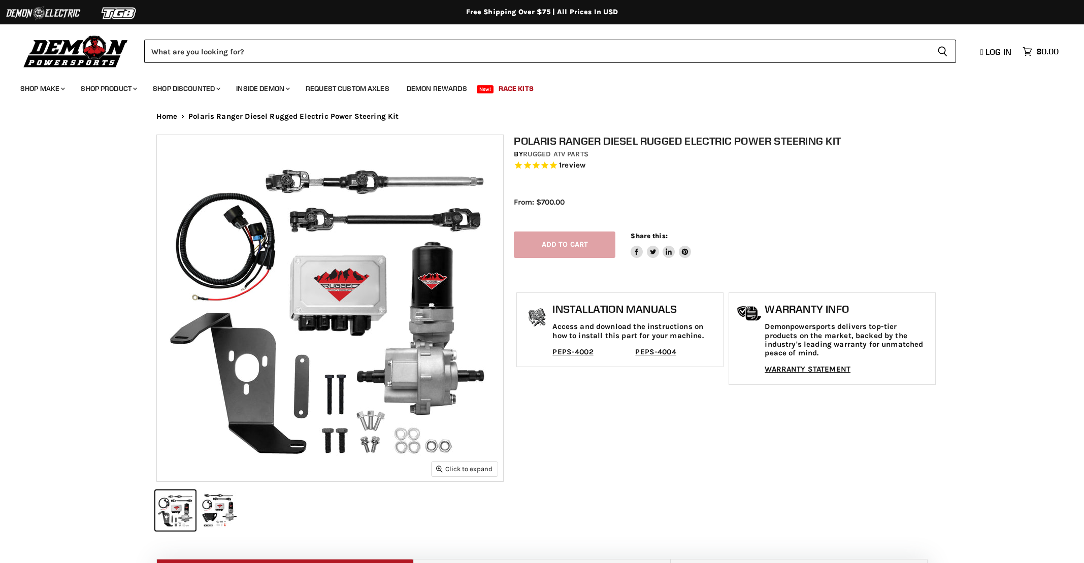  Describe the element at coordinates (293, 116) in the screenshot. I see `span: Polaris Ranger Diesel Rugged Electric Power Steering Kit` at that location.